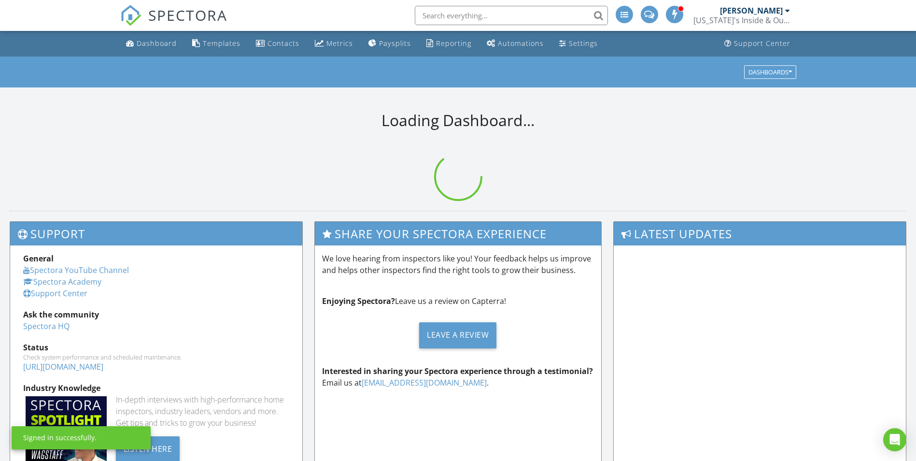 Image resolution: width=916 pixels, height=461 pixels. Describe the element at coordinates (156, 233) in the screenshot. I see `h3: Support` at that location.